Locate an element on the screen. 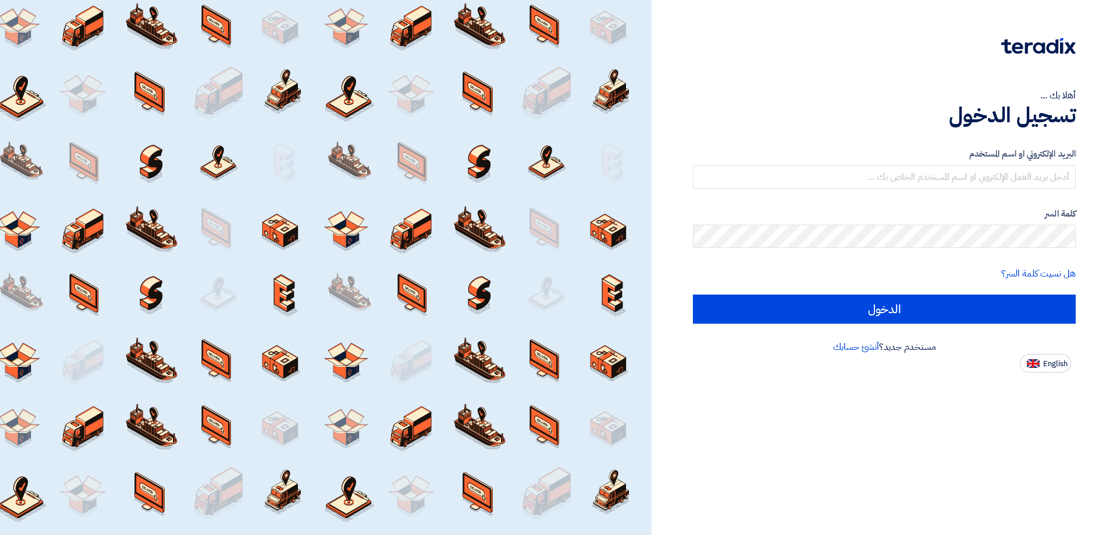 This screenshot has width=1117, height=535. div: أهلا بك ... is located at coordinates (885, 95).